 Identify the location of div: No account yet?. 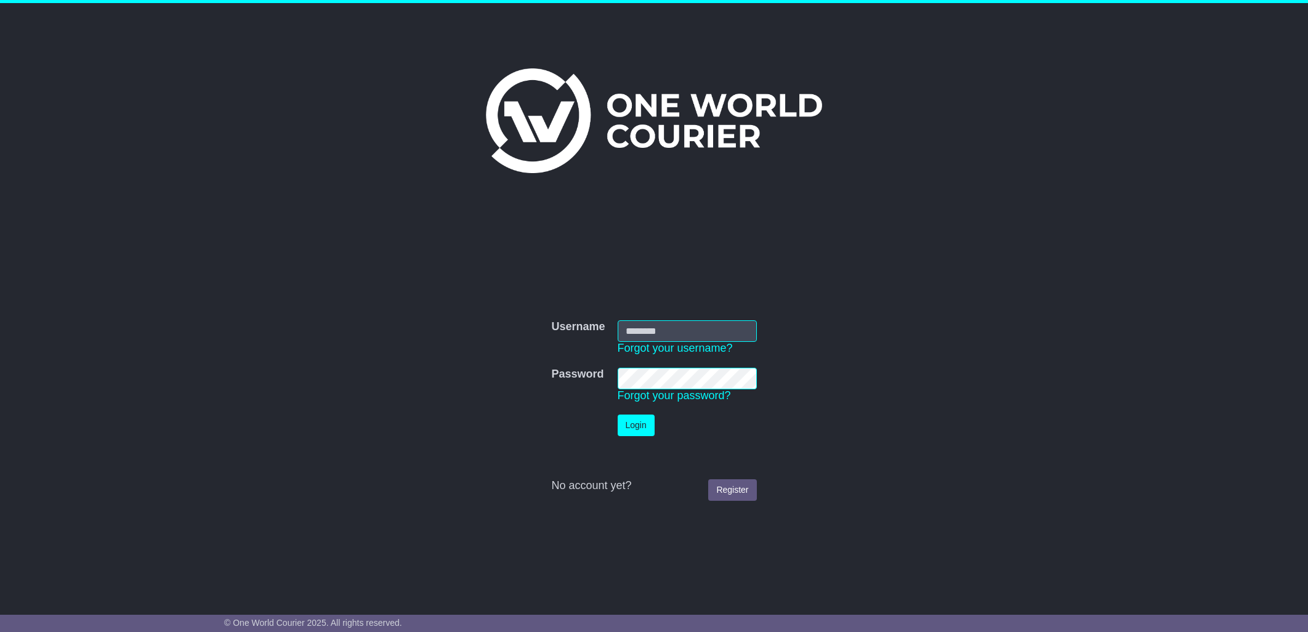
(653, 486).